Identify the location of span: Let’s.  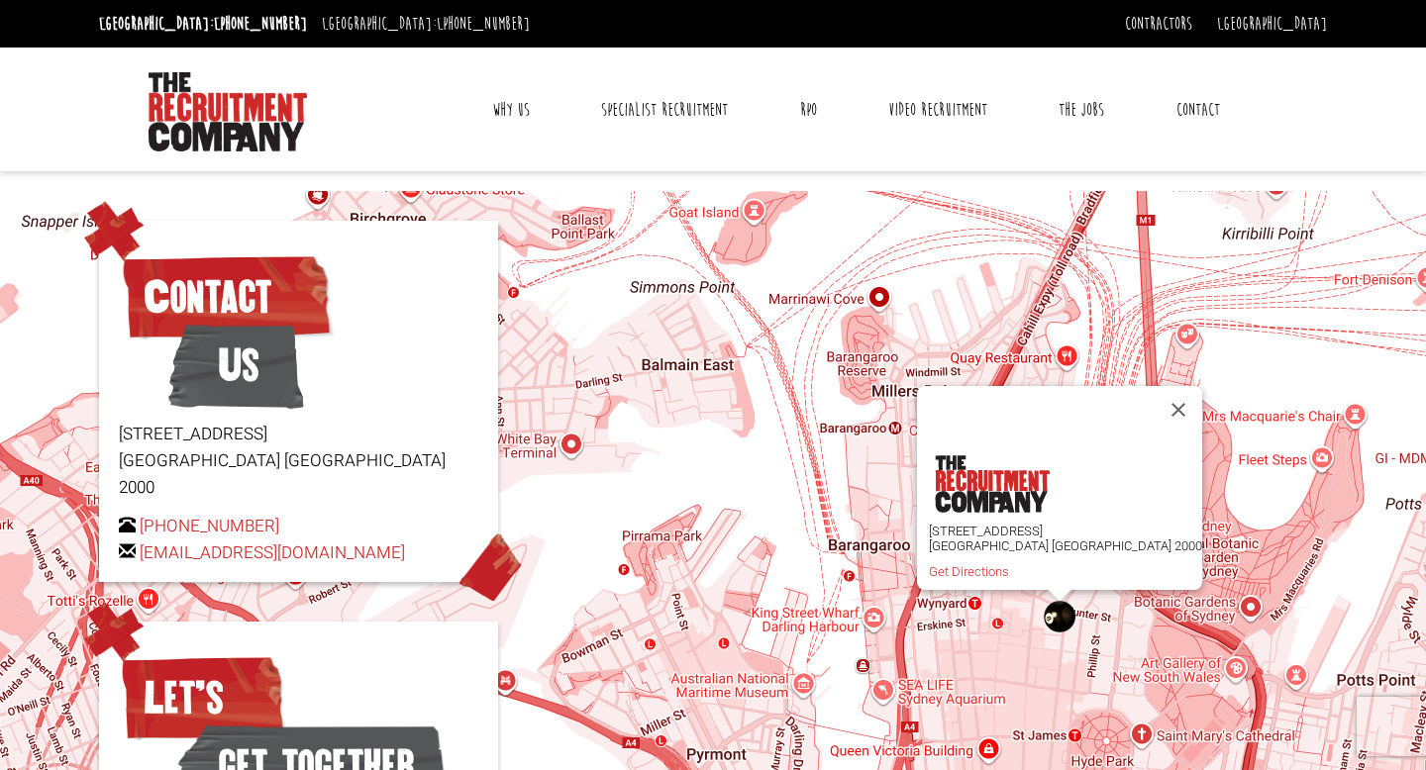
(202, 698).